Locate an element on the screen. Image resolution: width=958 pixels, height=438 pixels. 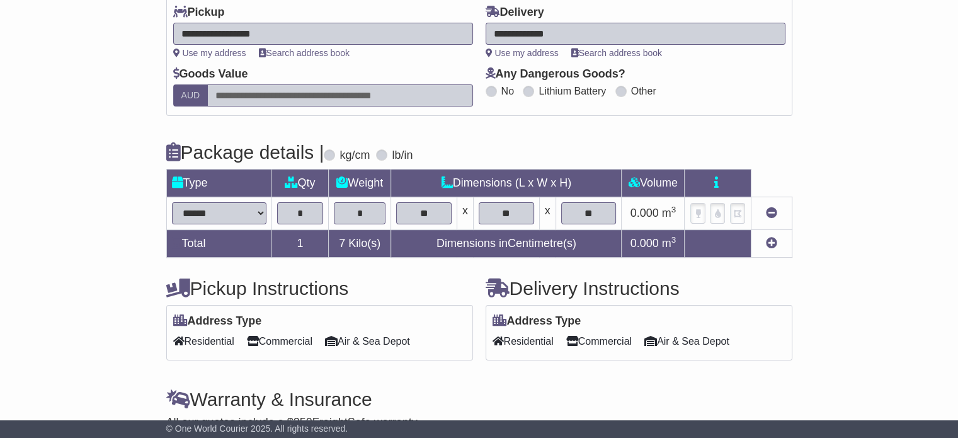
span: © One World Courier 2025. All rights reserved. is located at coordinates (257, 428).